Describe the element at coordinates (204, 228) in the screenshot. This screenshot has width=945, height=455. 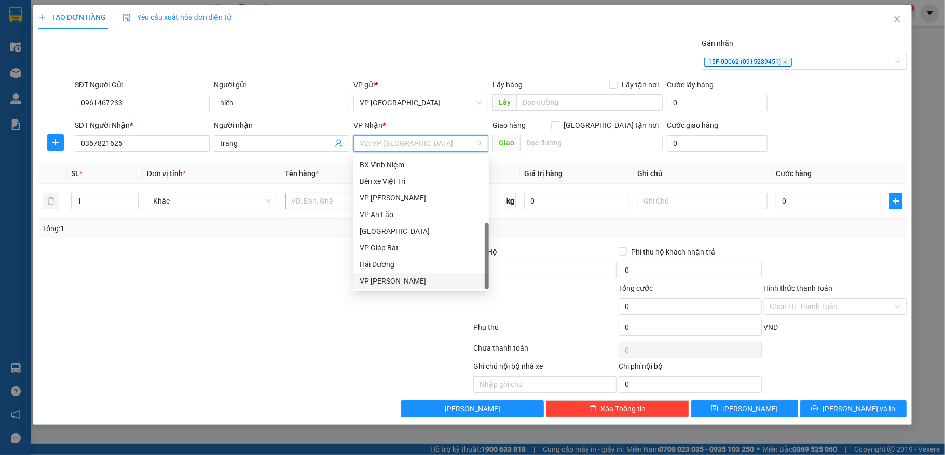
I see `div: Tổng: 1` at that location.